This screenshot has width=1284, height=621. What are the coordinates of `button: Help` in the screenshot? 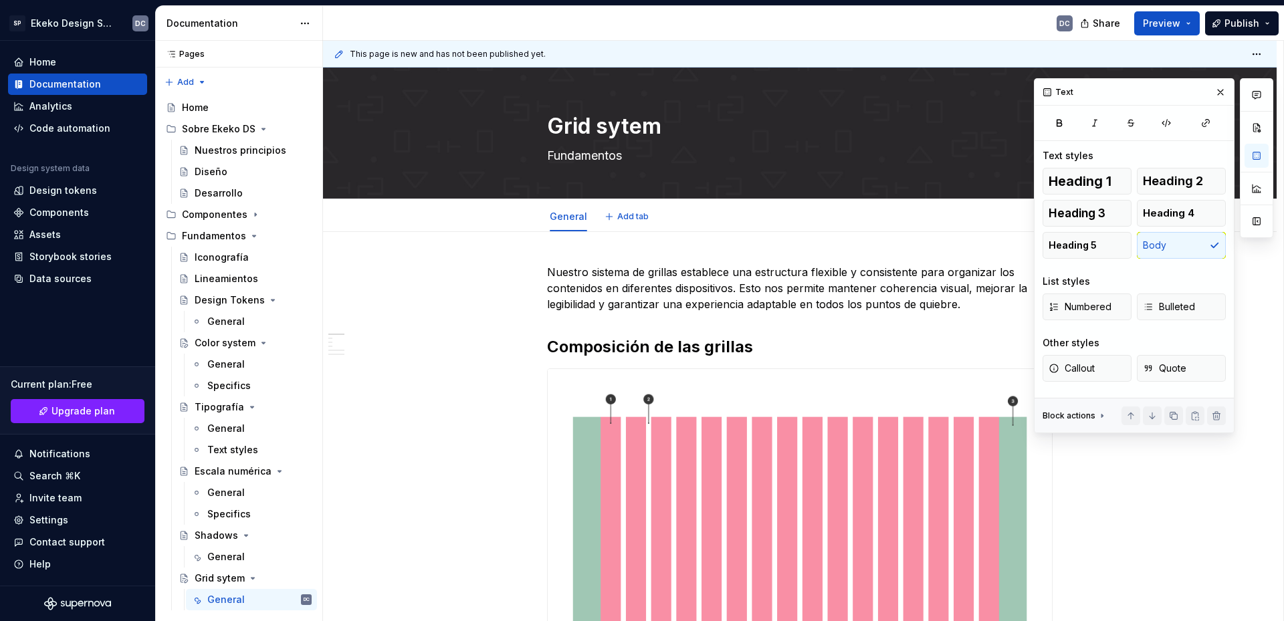 It's located at (78, 565).